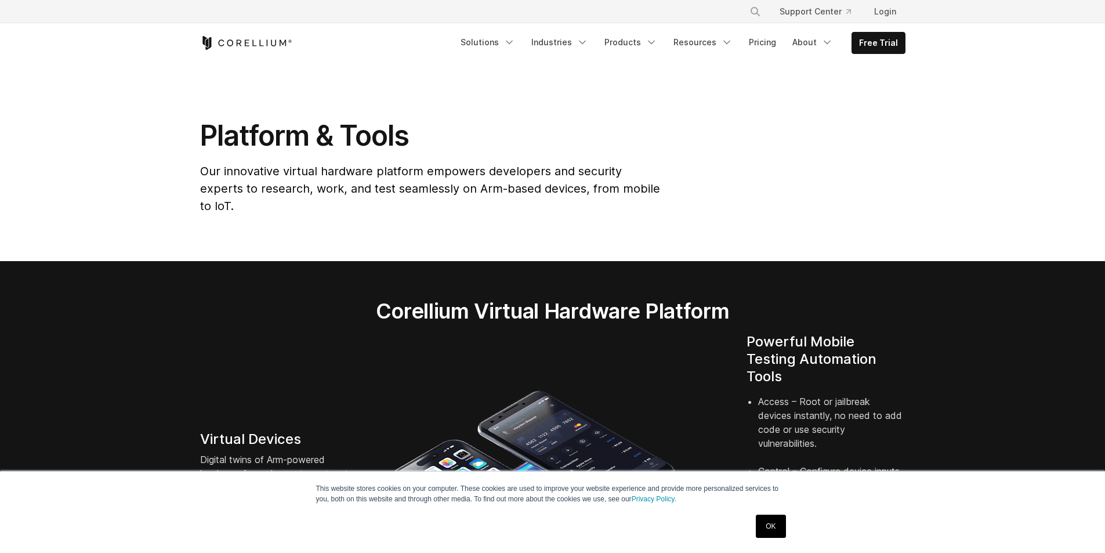  I want to click on a: Corellium Home, so click(246, 43).